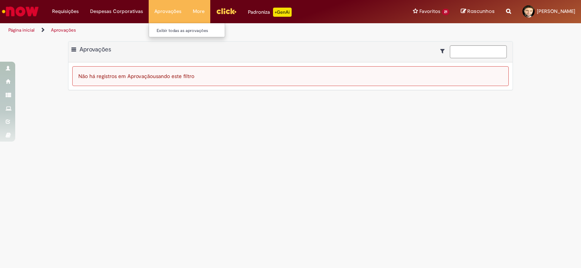  I want to click on i: Mostrar filtros para: Suas Solicitações, so click(444, 51).